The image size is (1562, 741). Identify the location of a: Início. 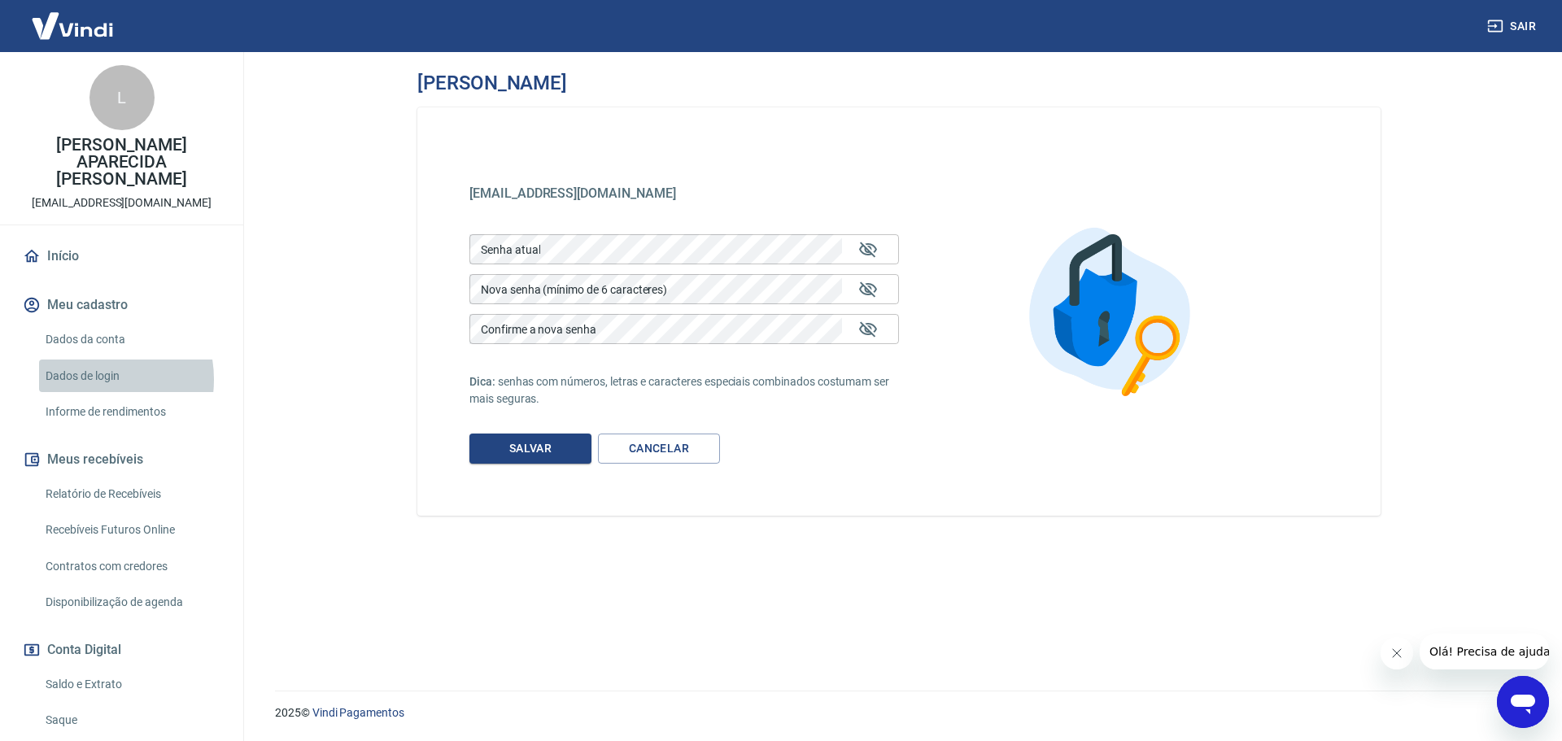
(121, 256).